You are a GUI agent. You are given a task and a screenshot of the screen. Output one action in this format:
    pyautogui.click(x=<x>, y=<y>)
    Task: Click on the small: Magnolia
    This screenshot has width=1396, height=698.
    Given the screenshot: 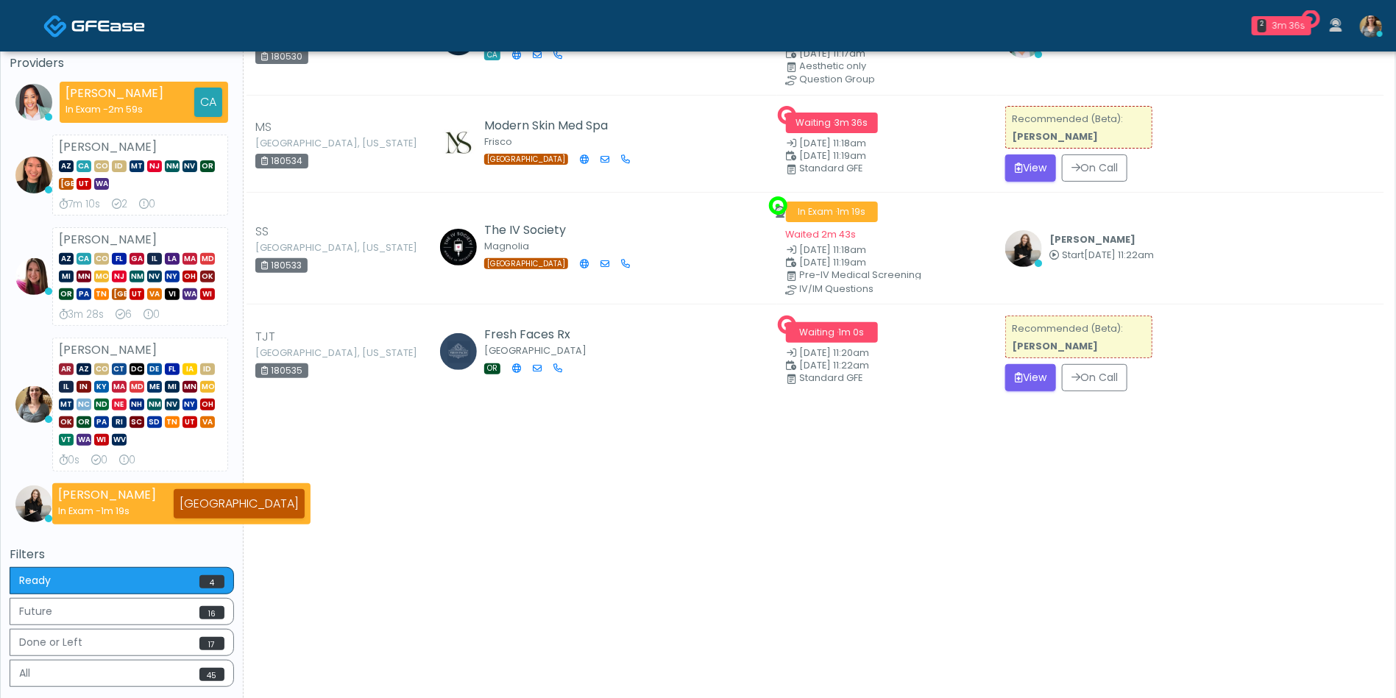 What is the action you would take?
    pyautogui.click(x=506, y=246)
    